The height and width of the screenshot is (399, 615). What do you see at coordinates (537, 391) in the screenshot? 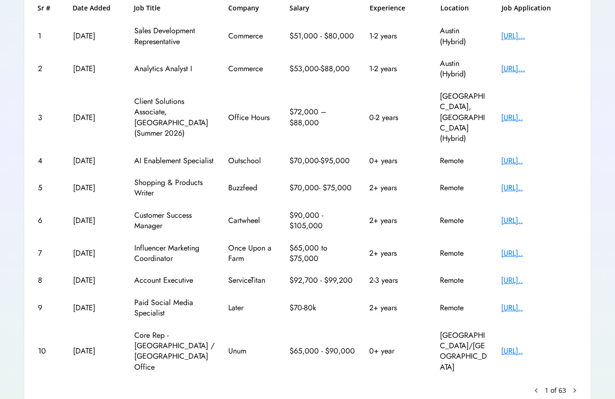
I see `text: keyboard_arrow_left` at bounding box center [537, 391].